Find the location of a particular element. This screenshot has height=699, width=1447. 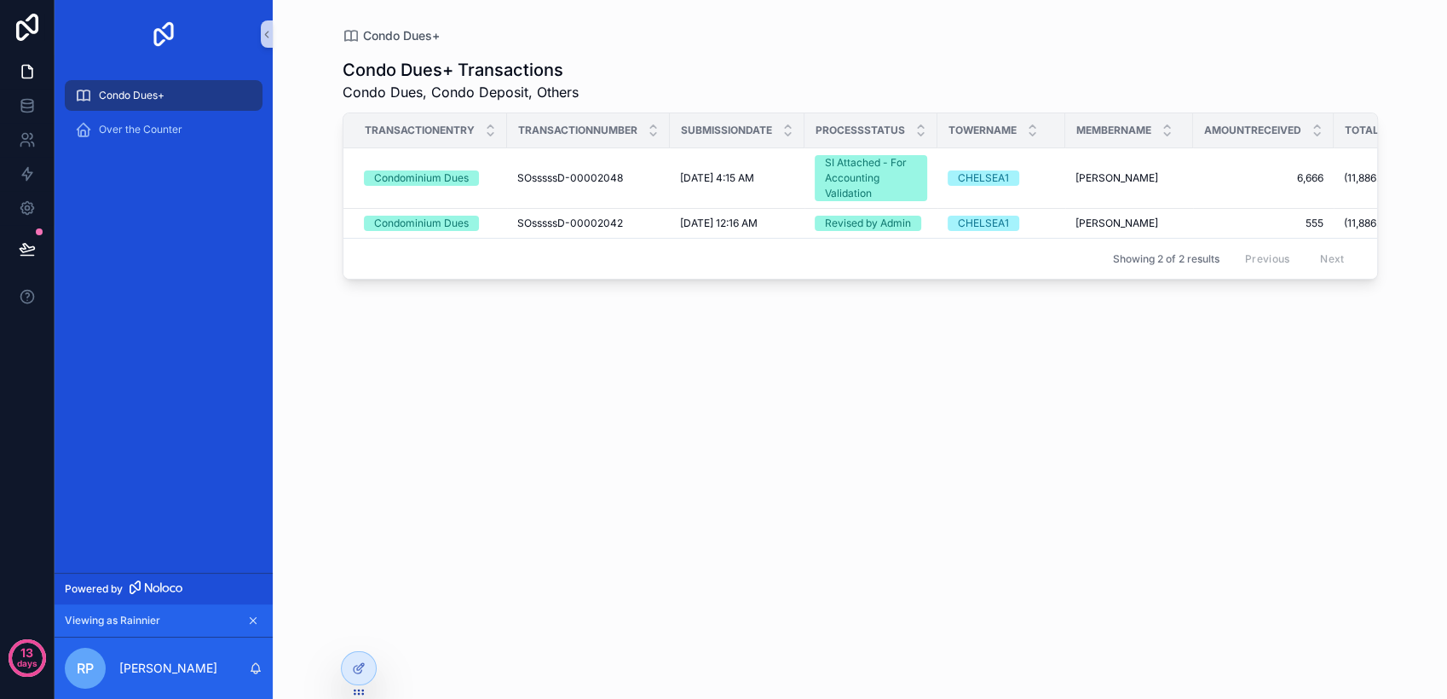

span: 6,666 is located at coordinates (1263, 178).